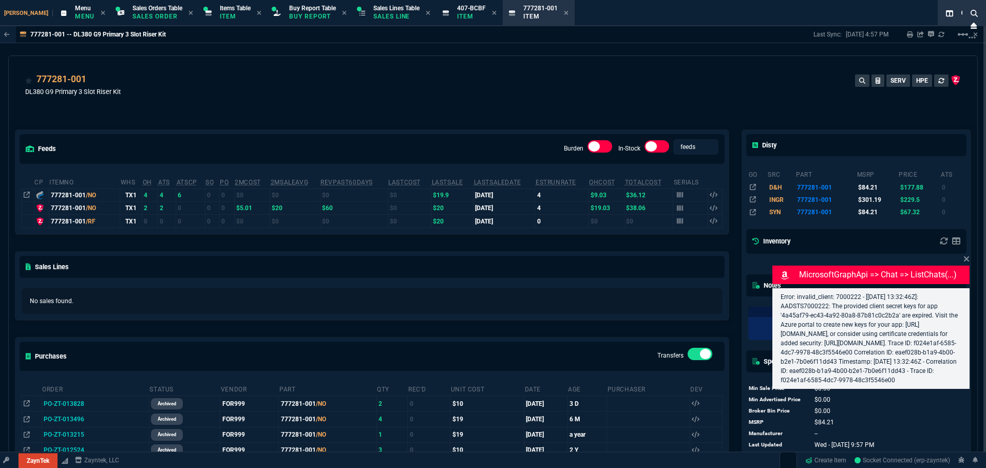 This screenshot has height=468, width=986. I want to click on td: $20, so click(453, 221).